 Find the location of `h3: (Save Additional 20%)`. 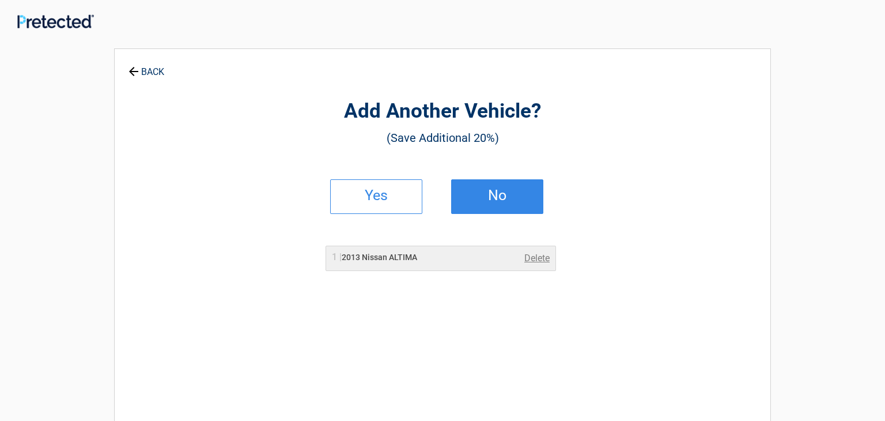

h3: (Save Additional 20%) is located at coordinates (443, 138).